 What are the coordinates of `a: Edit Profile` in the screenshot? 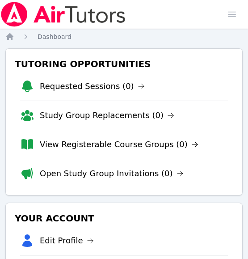 It's located at (67, 241).